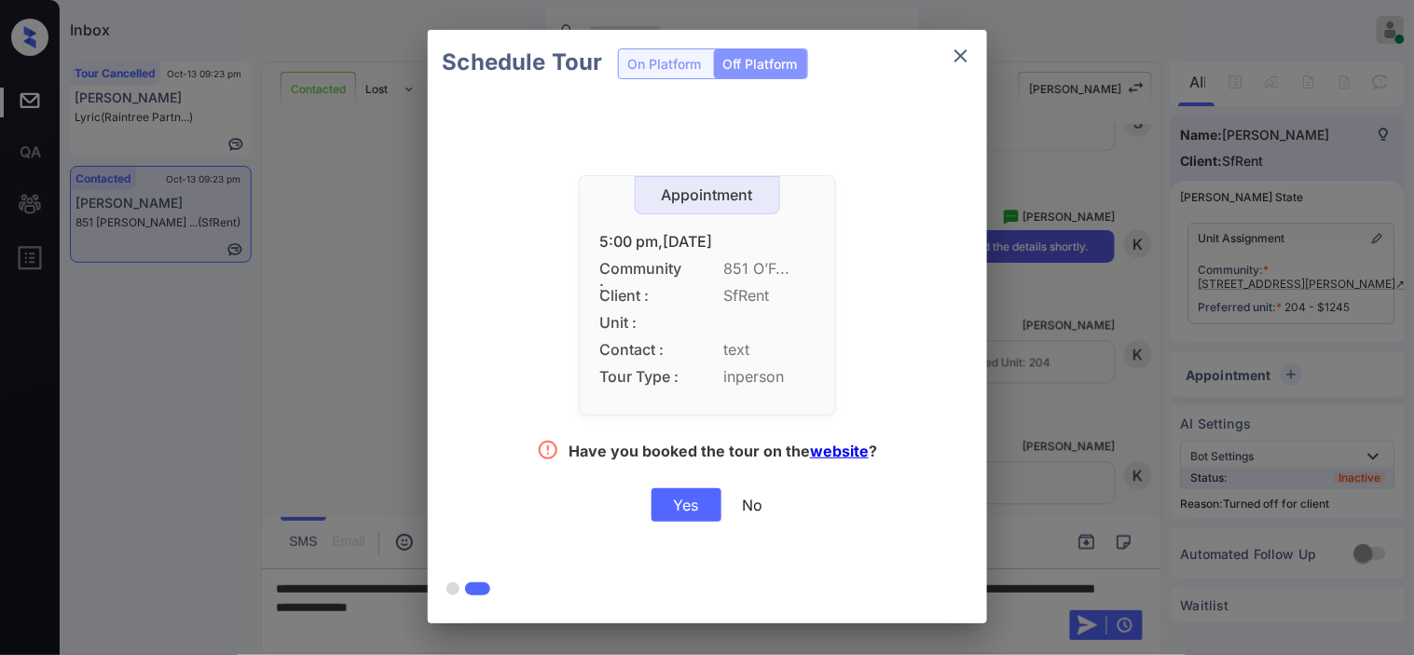  What do you see at coordinates (642, 377) in the screenshot?
I see `span: Tour Type :` at bounding box center [642, 377].